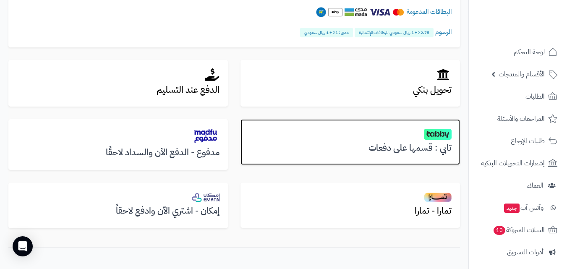 The height and width of the screenshot is (269, 567). What do you see at coordinates (525, 252) in the screenshot?
I see `span: أدوات التسويق` at bounding box center [525, 252].